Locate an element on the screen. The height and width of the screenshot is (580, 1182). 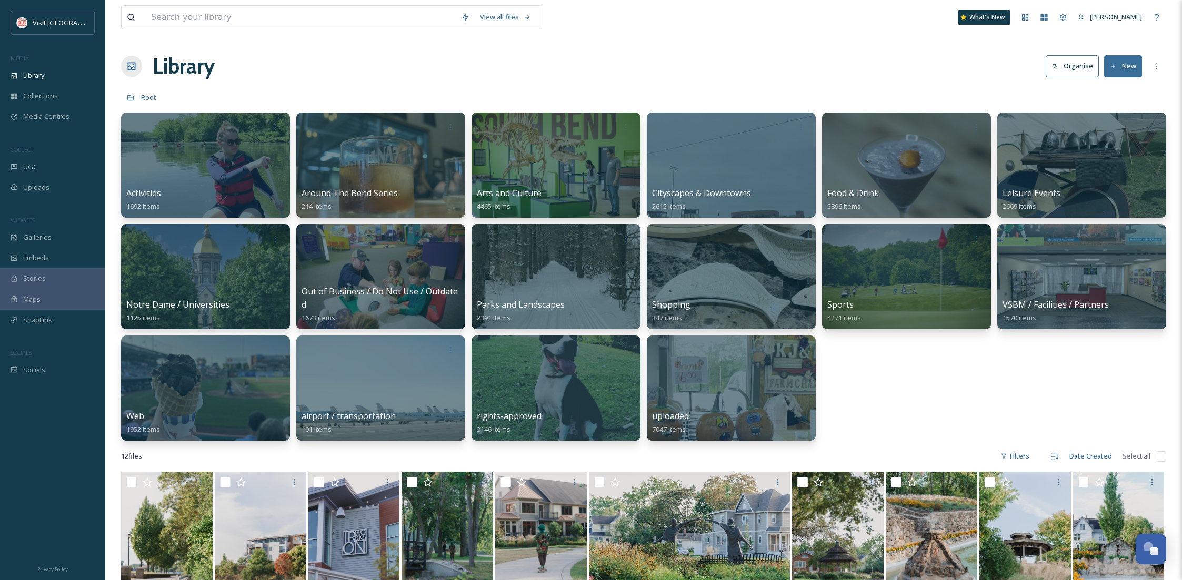
span: Root is located at coordinates (148, 97).